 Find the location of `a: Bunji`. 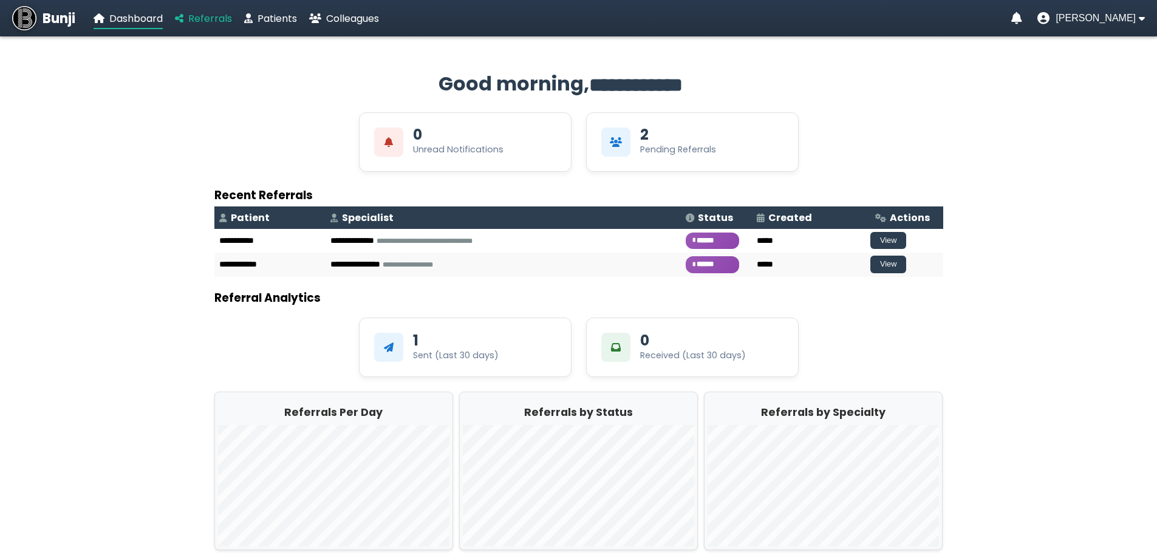

a: Bunji is located at coordinates (44, 18).